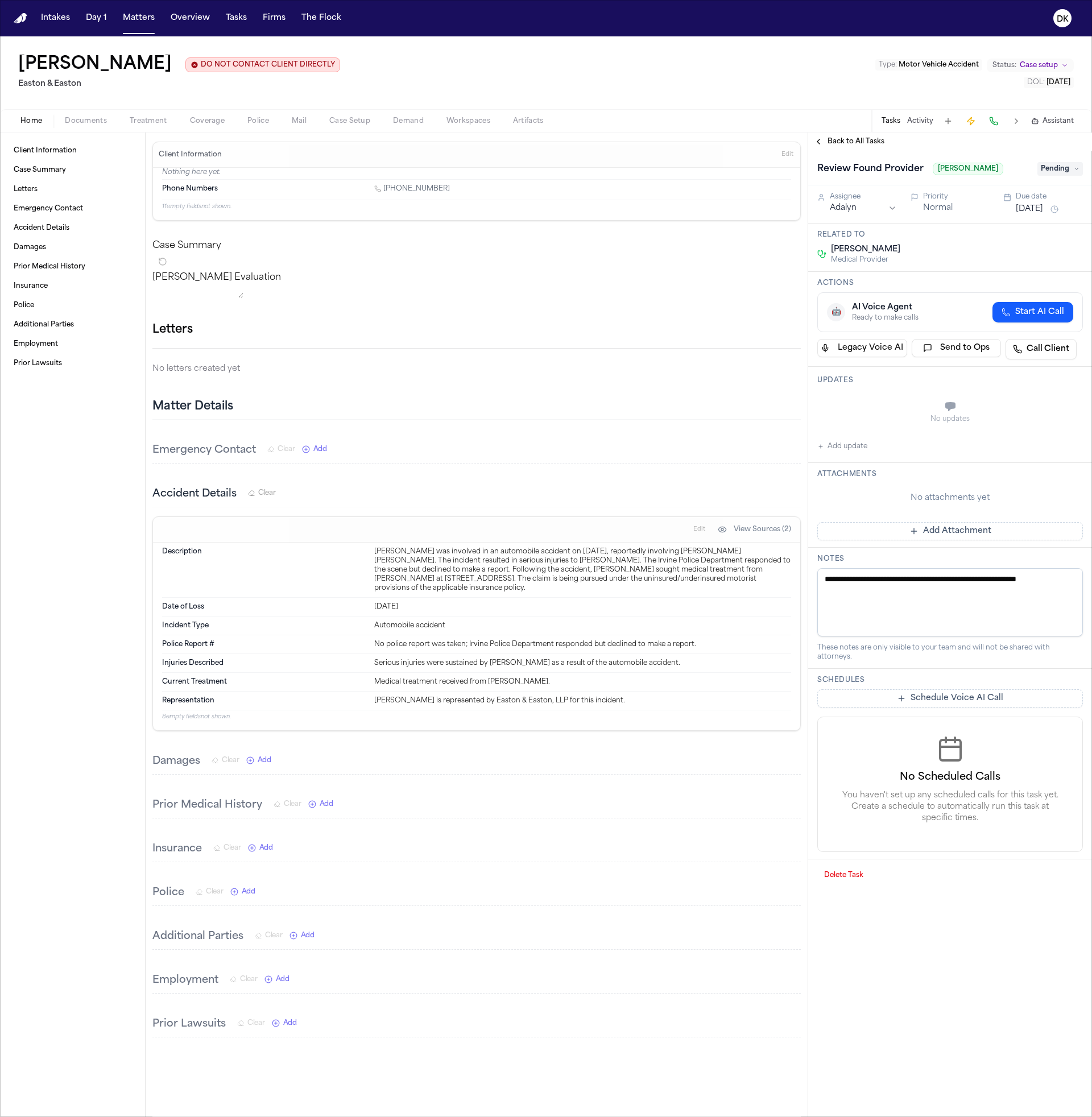  What do you see at coordinates (72, 344) in the screenshot?
I see `a: Employment` at bounding box center [72, 344].